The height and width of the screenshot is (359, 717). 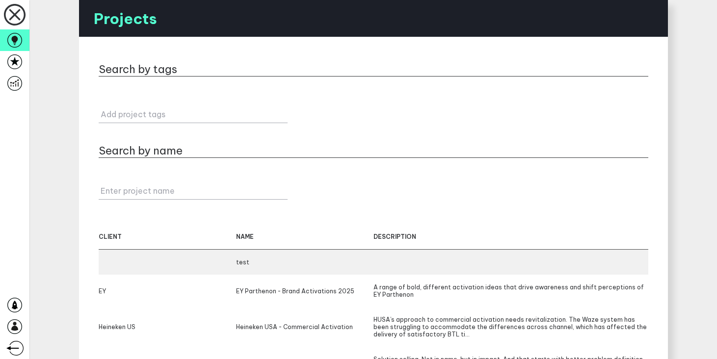 What do you see at coordinates (138, 69) in the screenshot?
I see `h2: Search by tags` at bounding box center [138, 69].